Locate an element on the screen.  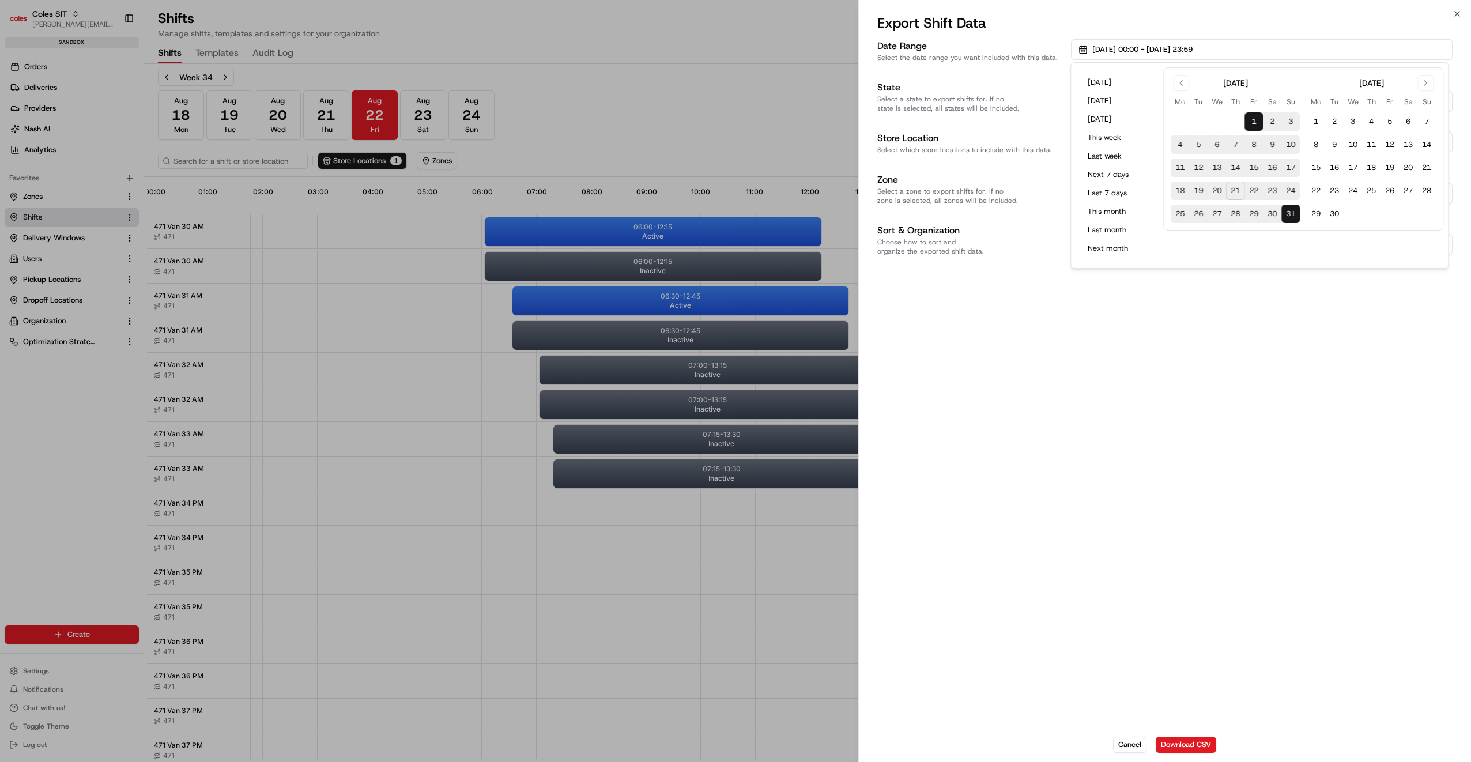
button: 31 is located at coordinates (1291, 214).